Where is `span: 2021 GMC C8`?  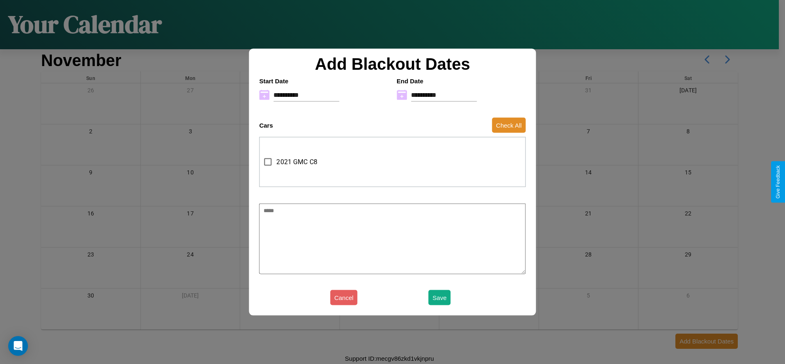
span: 2021 GMC C8 is located at coordinates (297, 162).